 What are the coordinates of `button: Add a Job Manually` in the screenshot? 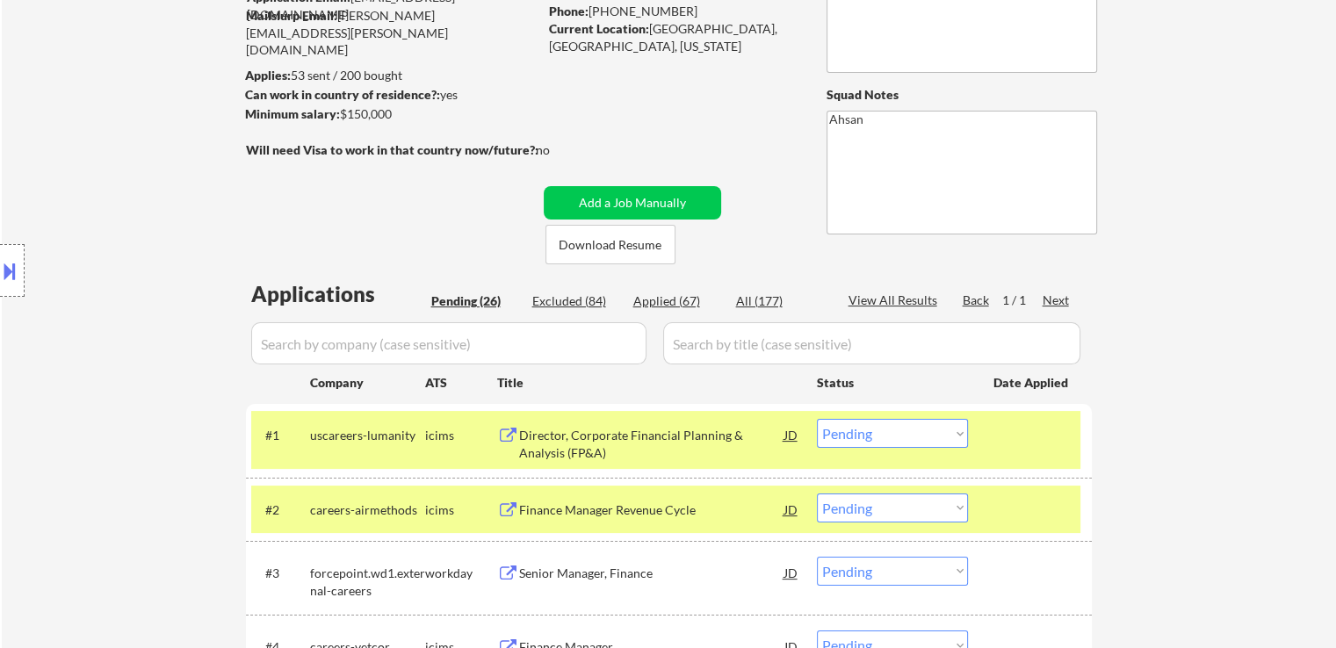 It's located at (632, 203).